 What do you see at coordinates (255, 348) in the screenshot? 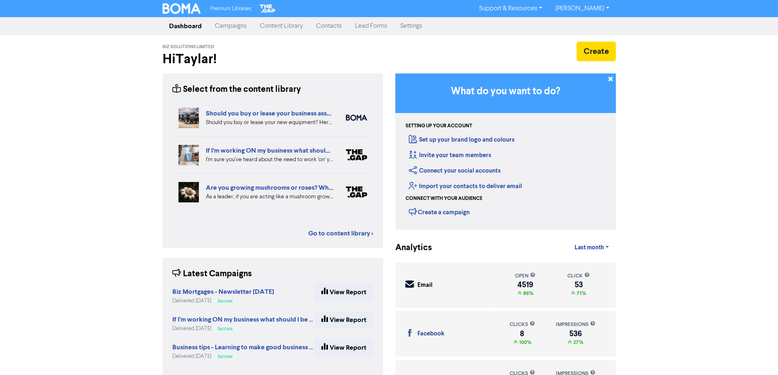
I see `a: Business tips - Learning to make good business decisions` at bounding box center [255, 348].